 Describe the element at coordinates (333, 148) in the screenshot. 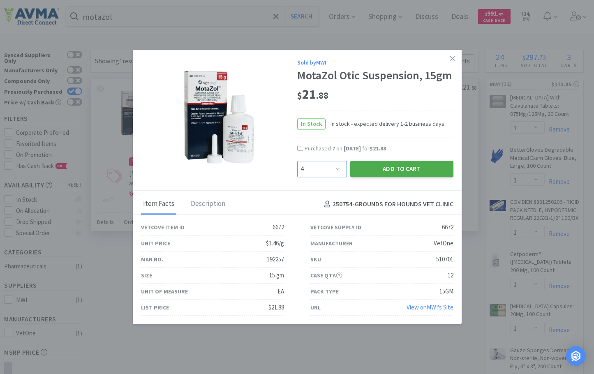

I see `span: 7` at that location.